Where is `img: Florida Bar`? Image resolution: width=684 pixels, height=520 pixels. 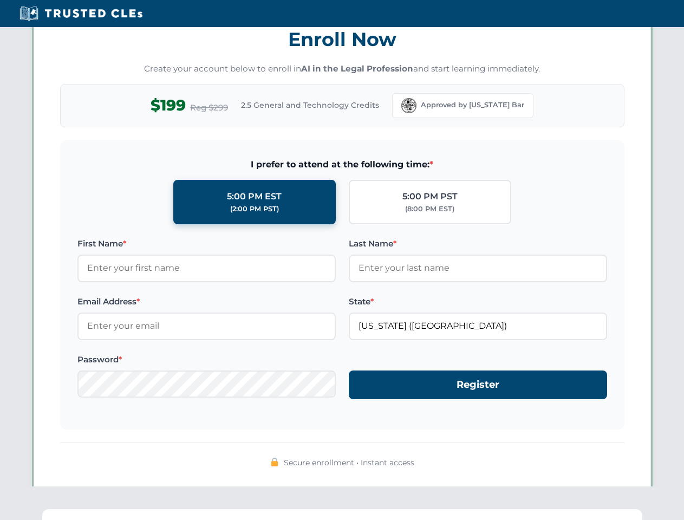 img: Florida Bar is located at coordinates (409, 106).